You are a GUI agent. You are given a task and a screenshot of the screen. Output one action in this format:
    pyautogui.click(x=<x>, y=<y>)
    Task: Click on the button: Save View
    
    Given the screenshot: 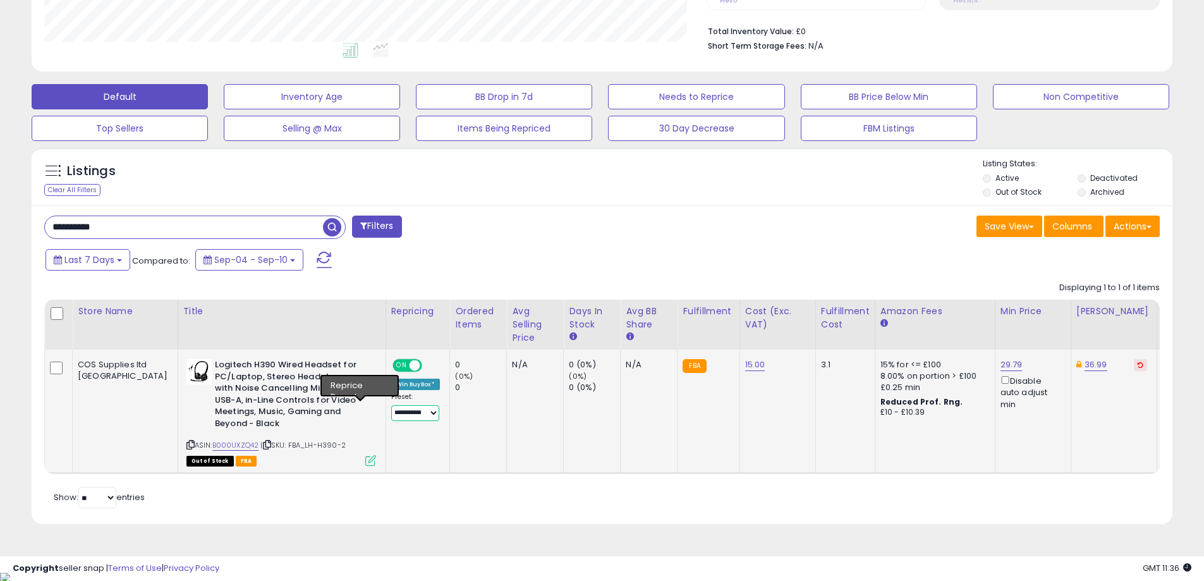 What is the action you would take?
    pyautogui.click(x=1009, y=226)
    